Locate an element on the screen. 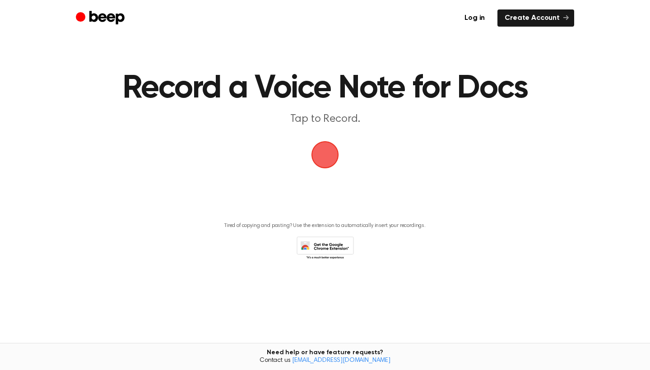 The width and height of the screenshot is (650, 370). a: Beep is located at coordinates (101, 18).